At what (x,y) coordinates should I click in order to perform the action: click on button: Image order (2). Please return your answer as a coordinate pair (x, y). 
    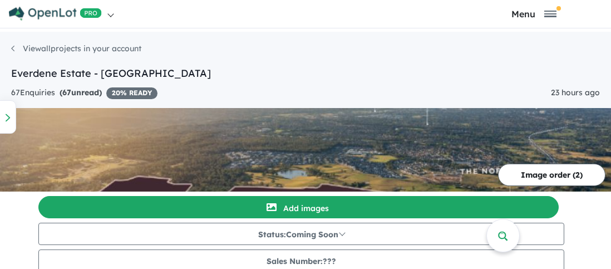
    Looking at the image, I should click on (551, 175).